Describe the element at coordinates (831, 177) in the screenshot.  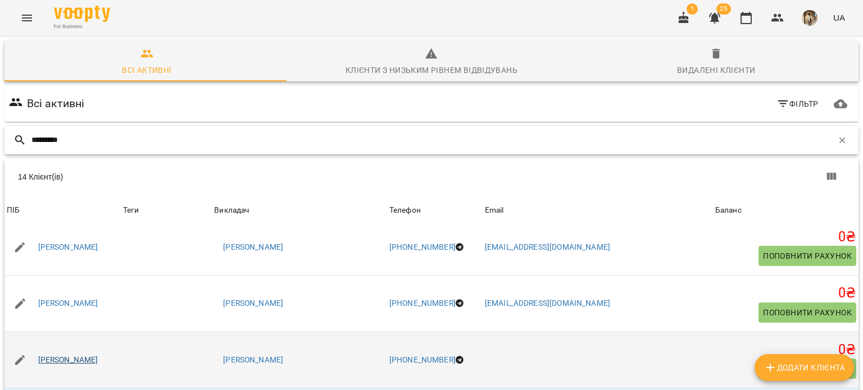
I see `button: Показати колонки` at that location.